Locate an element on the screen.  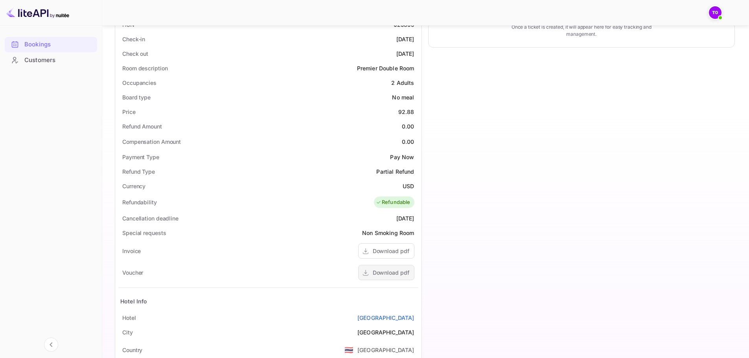
div: Occupancies is located at coordinates (139, 83).